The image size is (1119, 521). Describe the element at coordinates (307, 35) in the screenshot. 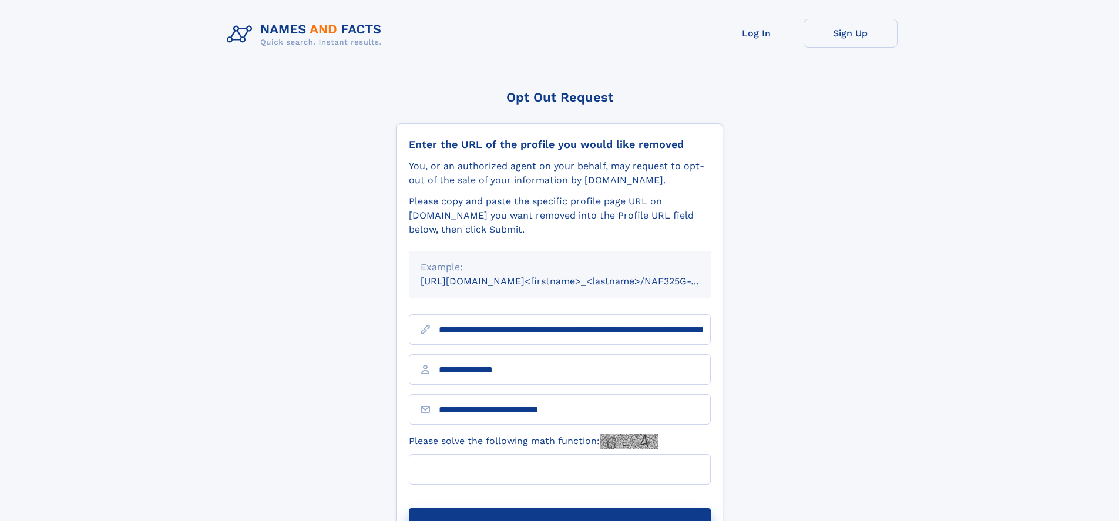

I see `img: Logo Names and Facts` at that location.